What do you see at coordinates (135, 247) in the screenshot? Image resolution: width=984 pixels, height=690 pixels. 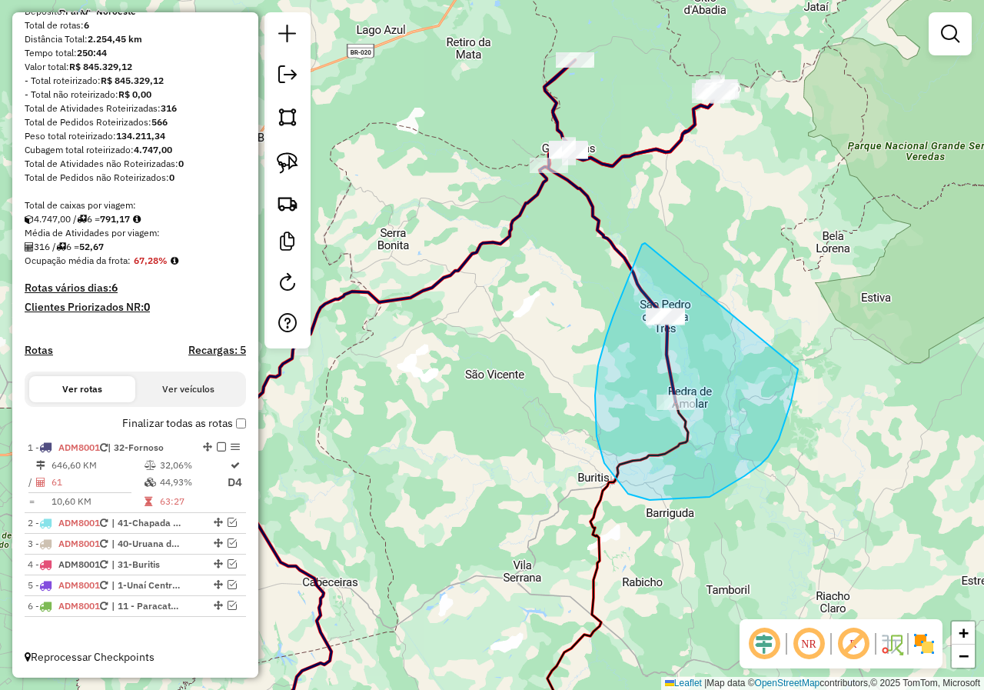 I see `div: 316 / 6 =` at bounding box center [135, 247].